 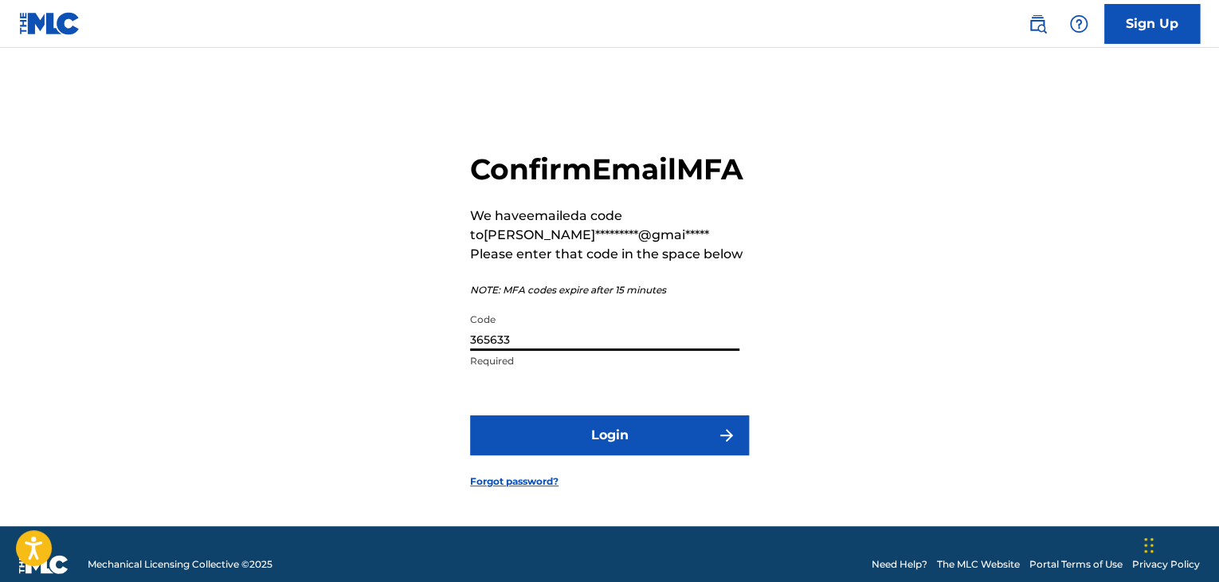 What do you see at coordinates (605, 361) in the screenshot?
I see `p: Required` at bounding box center [605, 361].